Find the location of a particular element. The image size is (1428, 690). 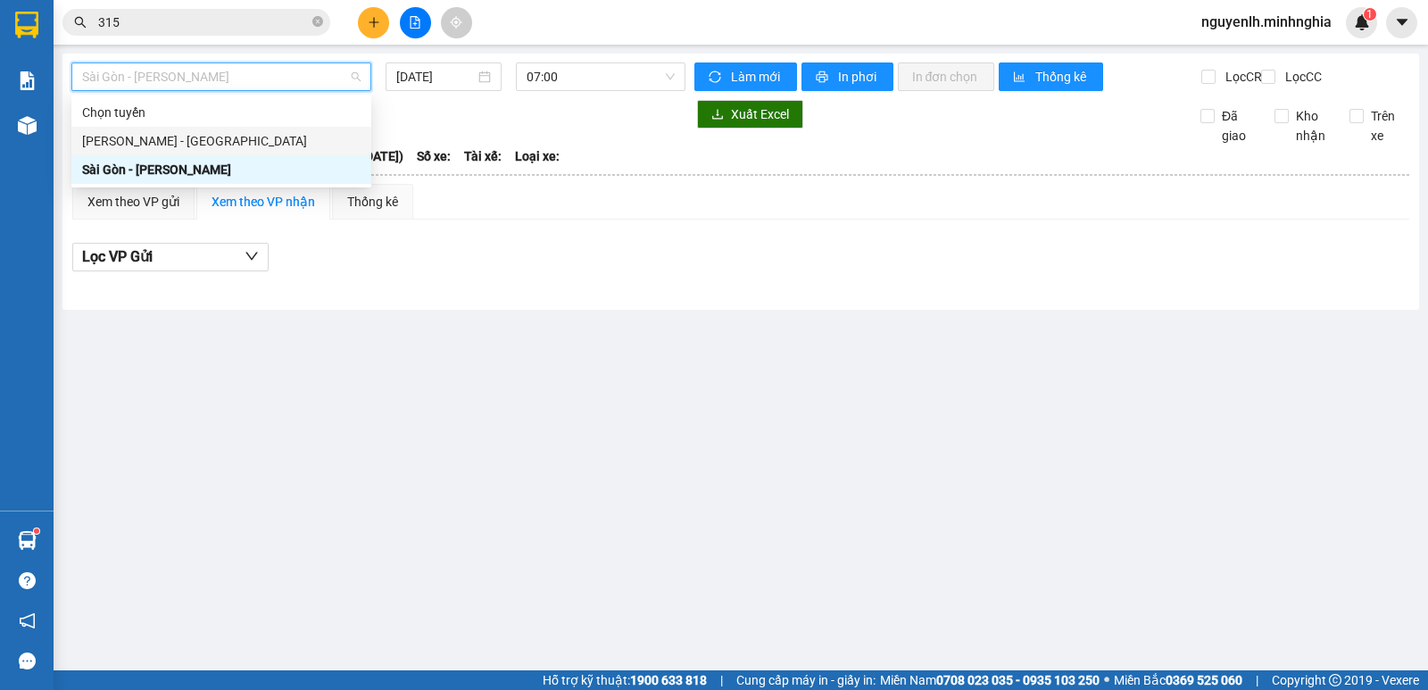

input: Tìm tên, số ĐT hoặc mã đơn is located at coordinates (203, 22).